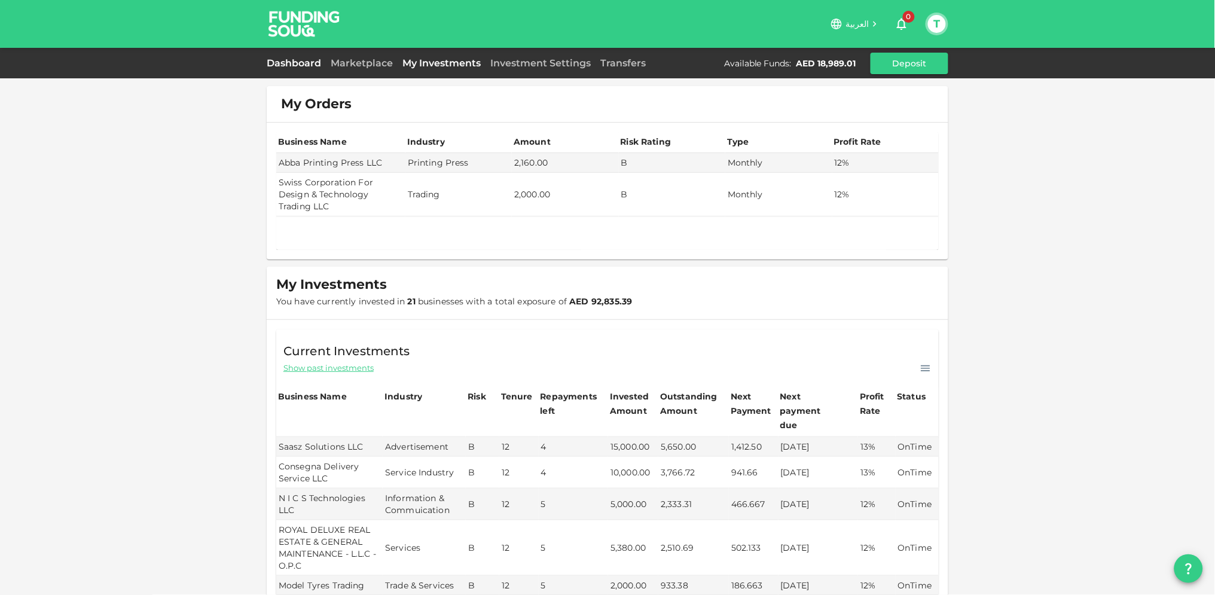 The image size is (1215, 595). What do you see at coordinates (739, 142) in the screenshot?
I see `div: Type` at bounding box center [739, 142].